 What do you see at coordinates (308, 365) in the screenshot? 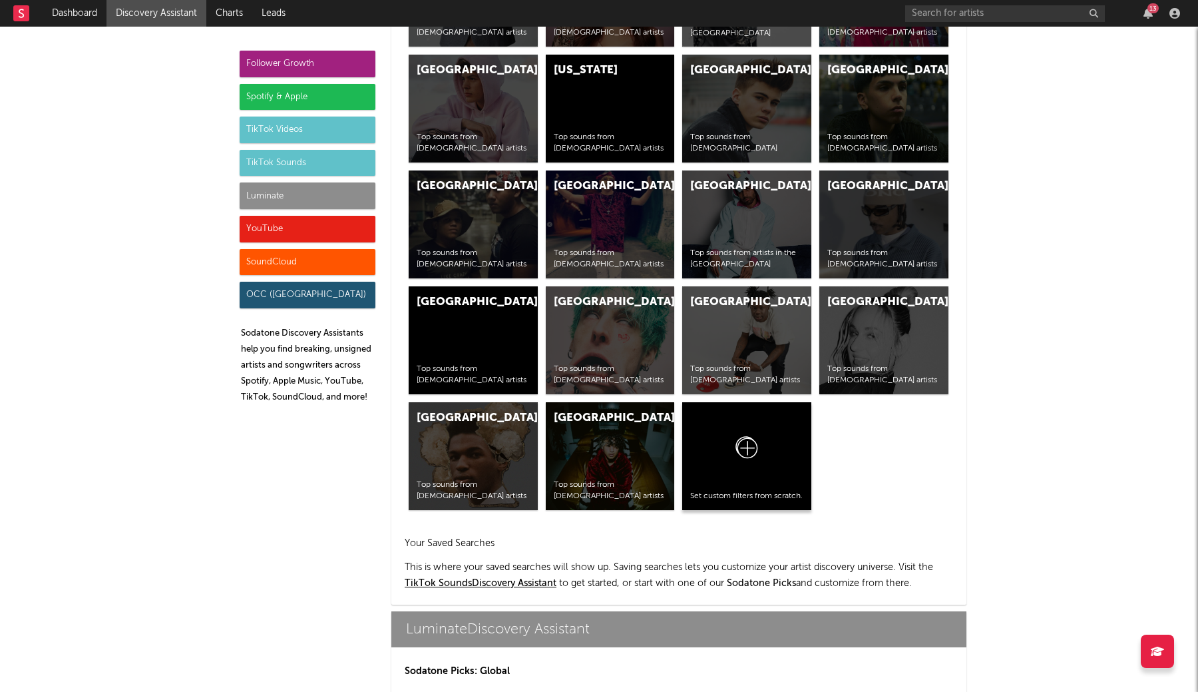
I see `p: Sodatone Discovery Assistants help you find breaking, unsigned artists and songwriters across Spo...` at bounding box center [308, 365].